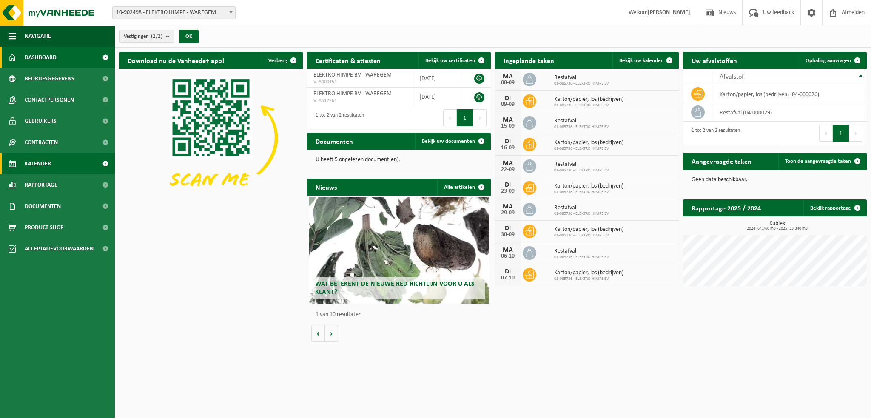 Image resolution: width=871 pixels, height=418 pixels. Describe the element at coordinates (49, 100) in the screenshot. I see `span: Contactpersonen` at that location.